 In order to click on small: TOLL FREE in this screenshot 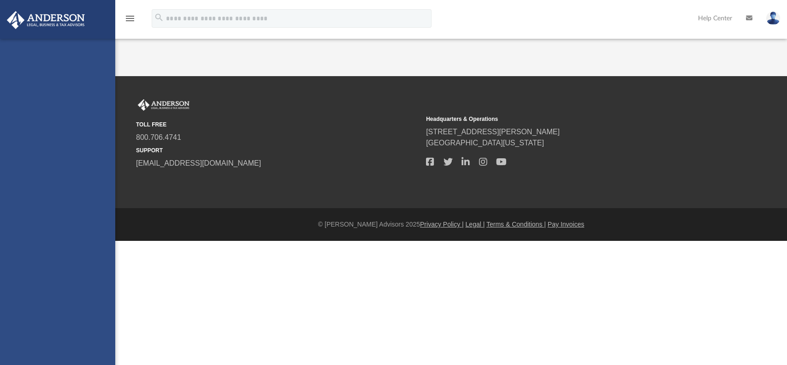, I will do `click(278, 125)`.